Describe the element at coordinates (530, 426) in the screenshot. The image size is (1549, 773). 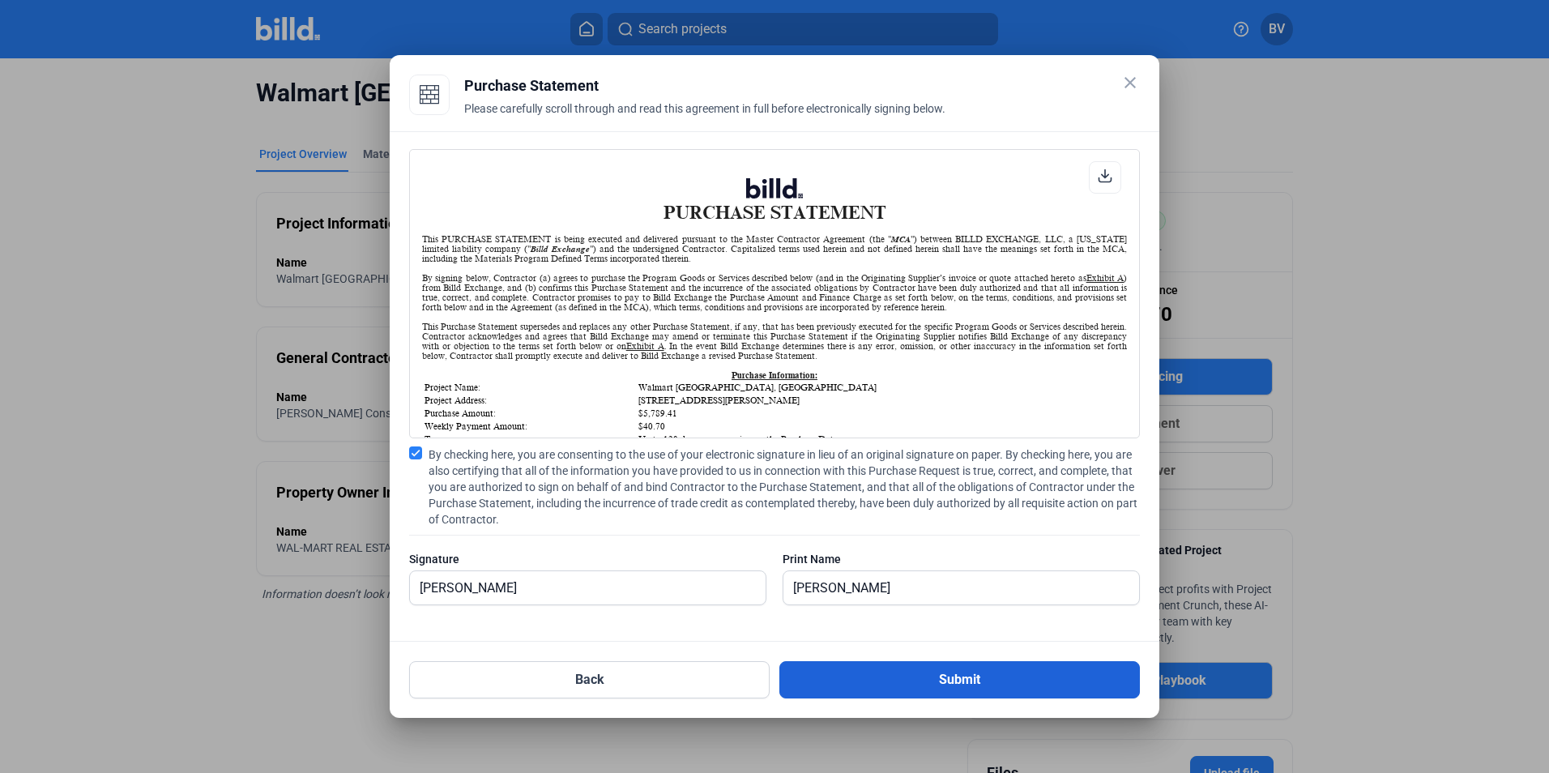
I see `td: Weekly Payment Amount:` at that location.